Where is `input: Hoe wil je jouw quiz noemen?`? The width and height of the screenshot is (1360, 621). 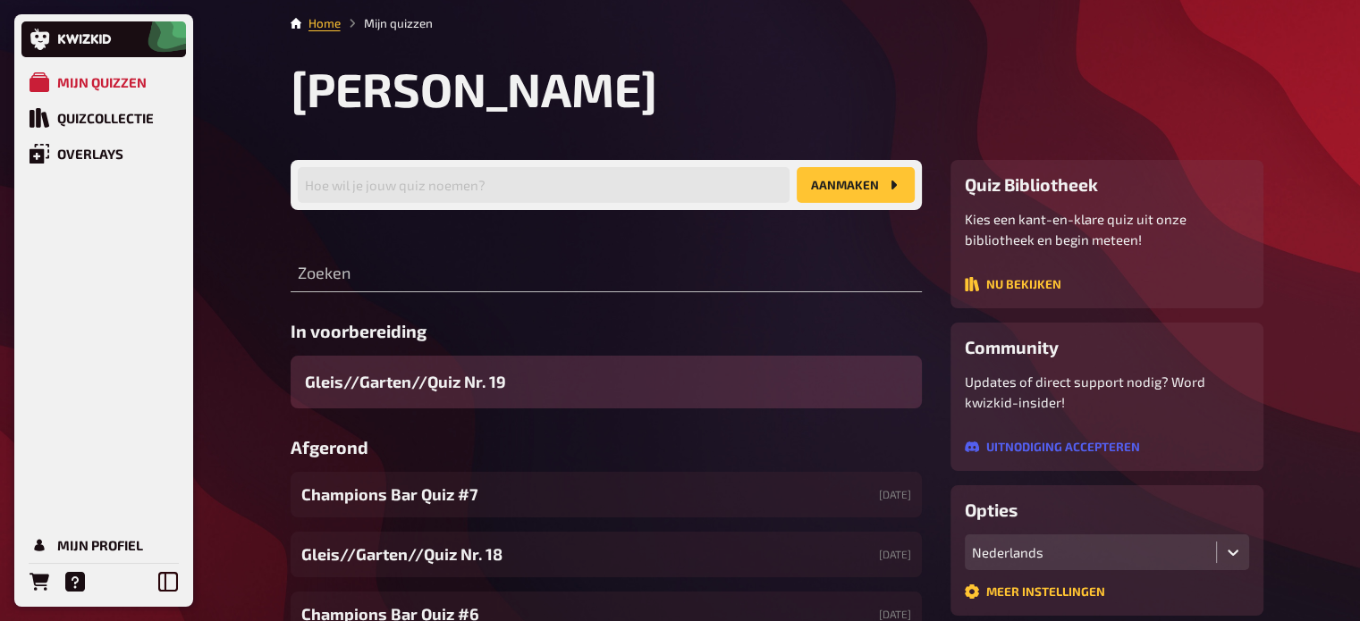 input: Hoe wil je jouw quiz noemen? is located at coordinates (544, 185).